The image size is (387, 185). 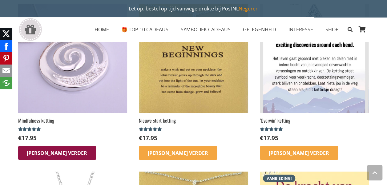 What do you see at coordinates (193, 73) in the screenshot?
I see `a: Nieuwe start kettingGewaardeerd 5.00 uit 5 €17.95` at bounding box center [193, 73].